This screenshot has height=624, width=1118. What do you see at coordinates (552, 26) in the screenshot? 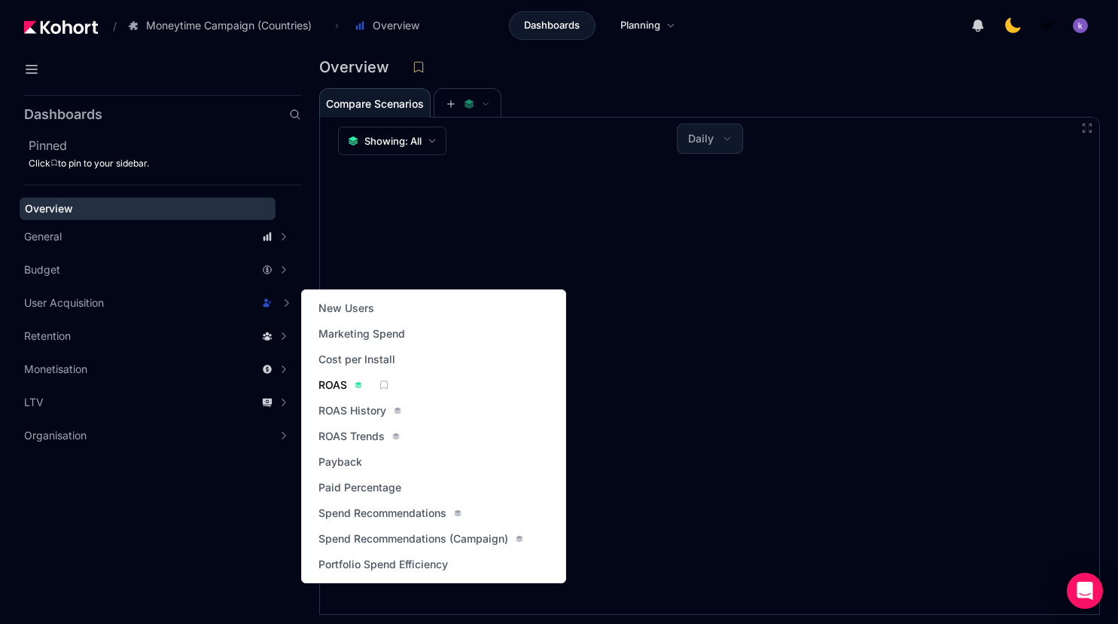
I see `span: Dashboards` at bounding box center [552, 26].